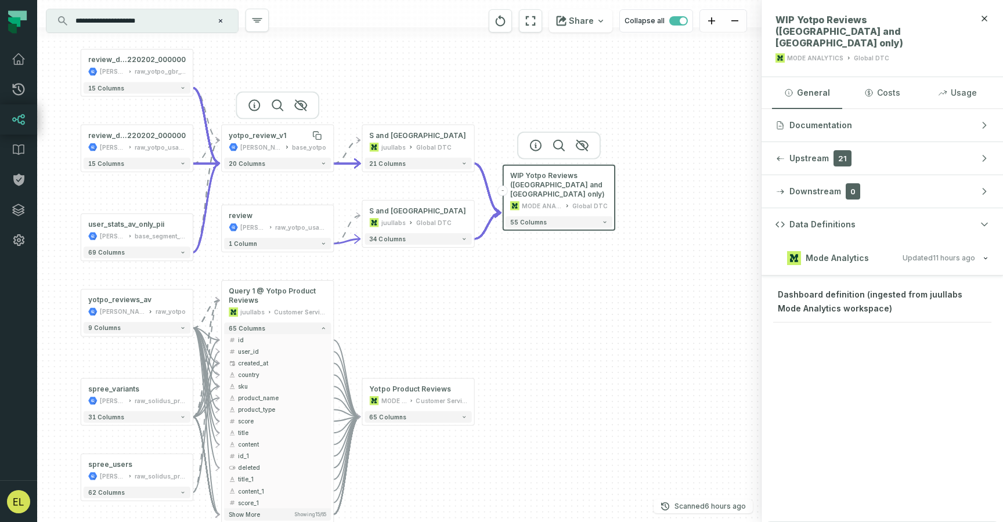  I want to click on span: 21, so click(842, 158).